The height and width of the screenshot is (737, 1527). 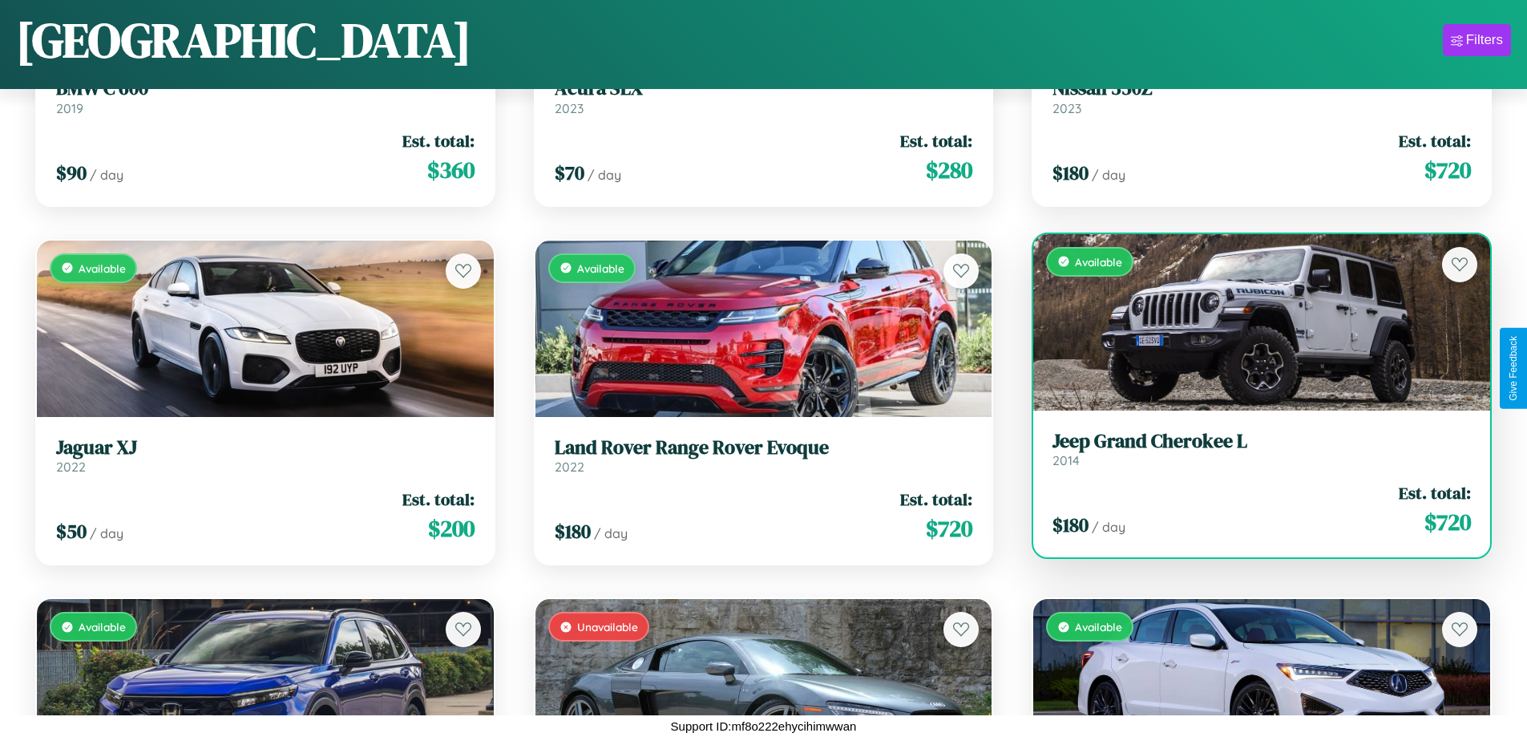 What do you see at coordinates (71, 172) in the screenshot?
I see `span: $ 90` at bounding box center [71, 172].